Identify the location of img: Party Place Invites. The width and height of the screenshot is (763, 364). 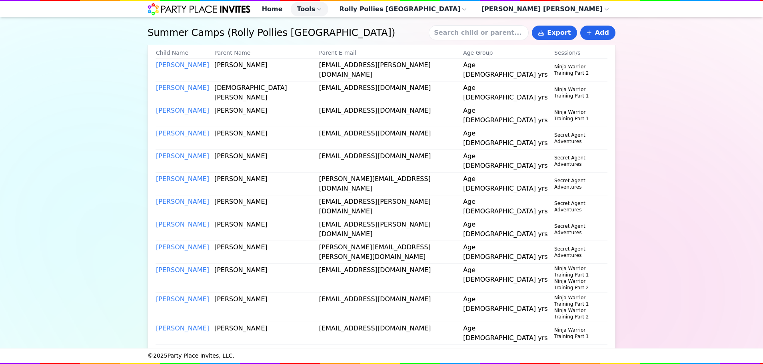
(199, 9).